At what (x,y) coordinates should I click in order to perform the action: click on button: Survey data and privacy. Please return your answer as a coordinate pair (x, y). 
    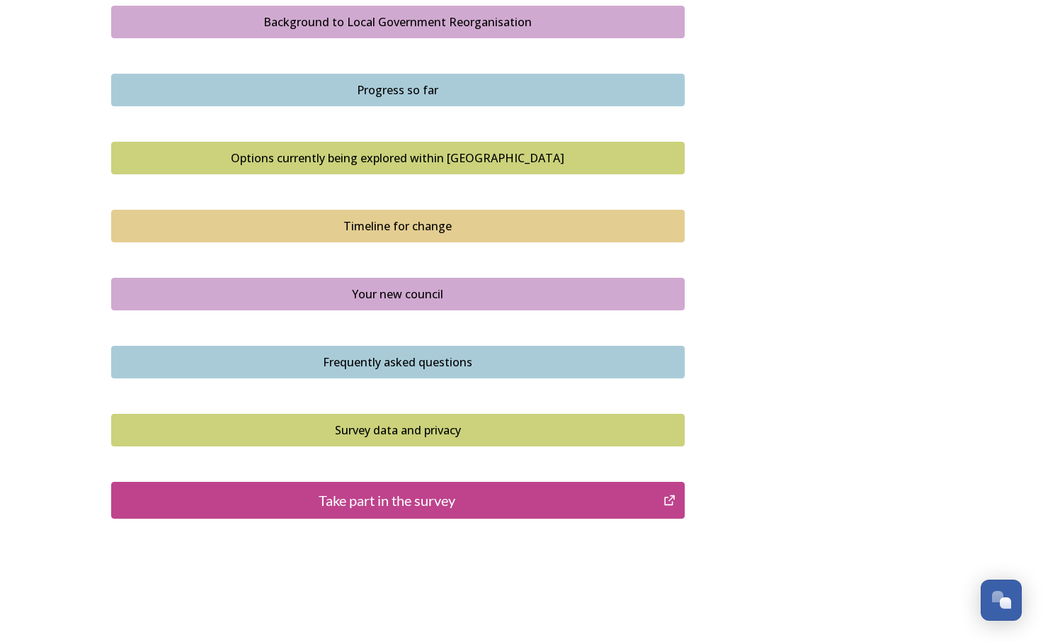
    Looking at the image, I should click on (398, 430).